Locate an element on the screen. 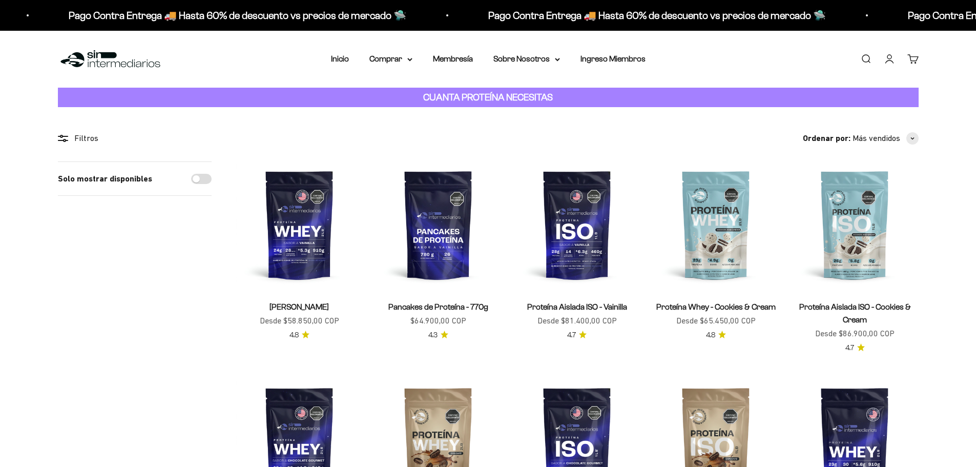 The width and height of the screenshot is (976, 467). a: Proteína Aislada ISO - Cookies & Cream is located at coordinates (855, 313).